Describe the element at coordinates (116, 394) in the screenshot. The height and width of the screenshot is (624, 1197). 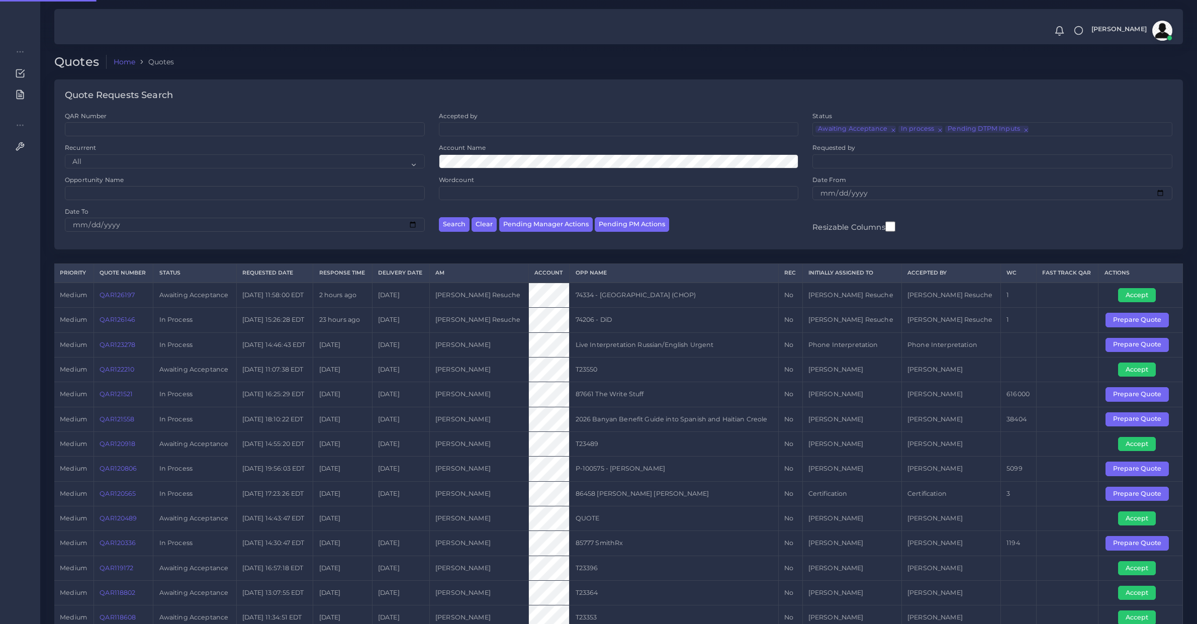
I see `a: QAR121521` at that location.